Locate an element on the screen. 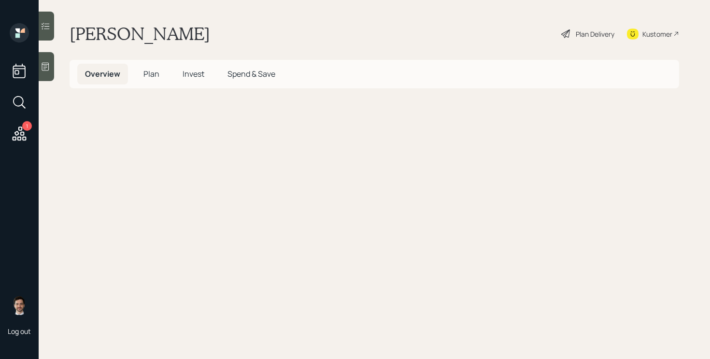  div: Kustomer is located at coordinates (657, 34).